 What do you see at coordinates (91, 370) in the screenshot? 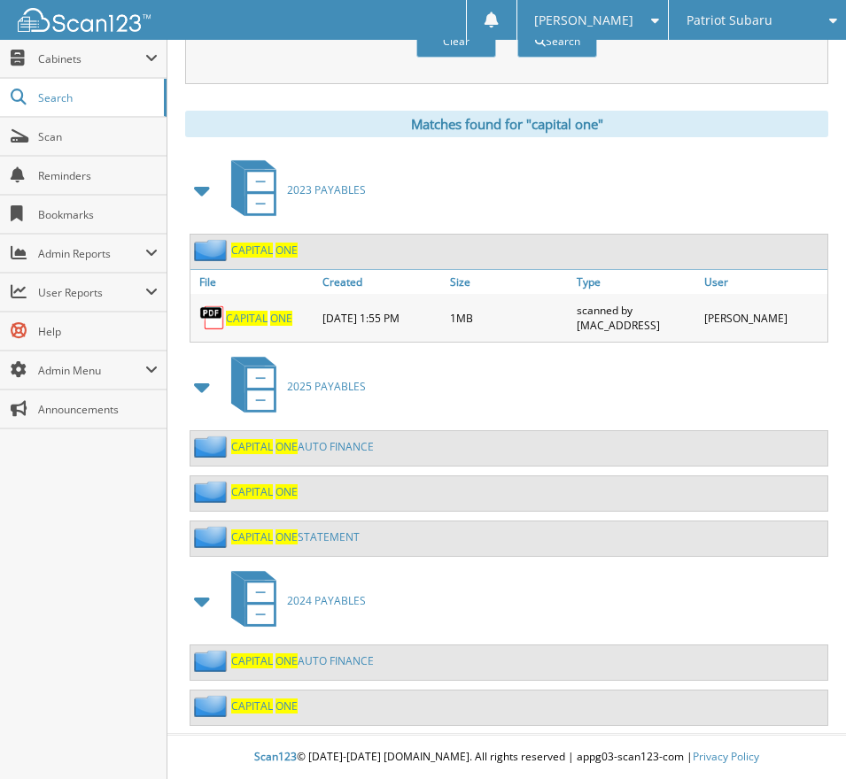
I see `span: Admin Menu` at bounding box center [91, 370].